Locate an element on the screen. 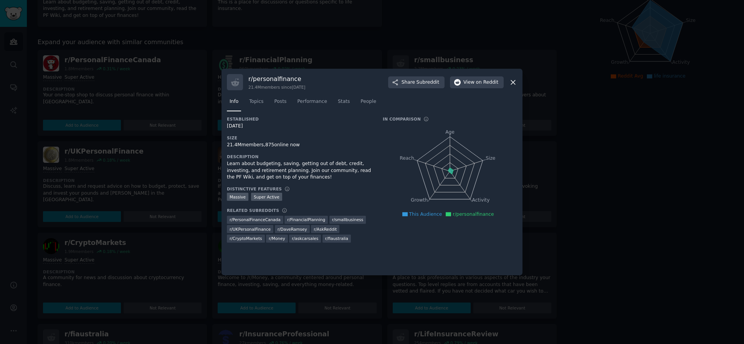 The image size is (744, 344). span: r/ UKPersonalFinance is located at coordinates (250, 229).